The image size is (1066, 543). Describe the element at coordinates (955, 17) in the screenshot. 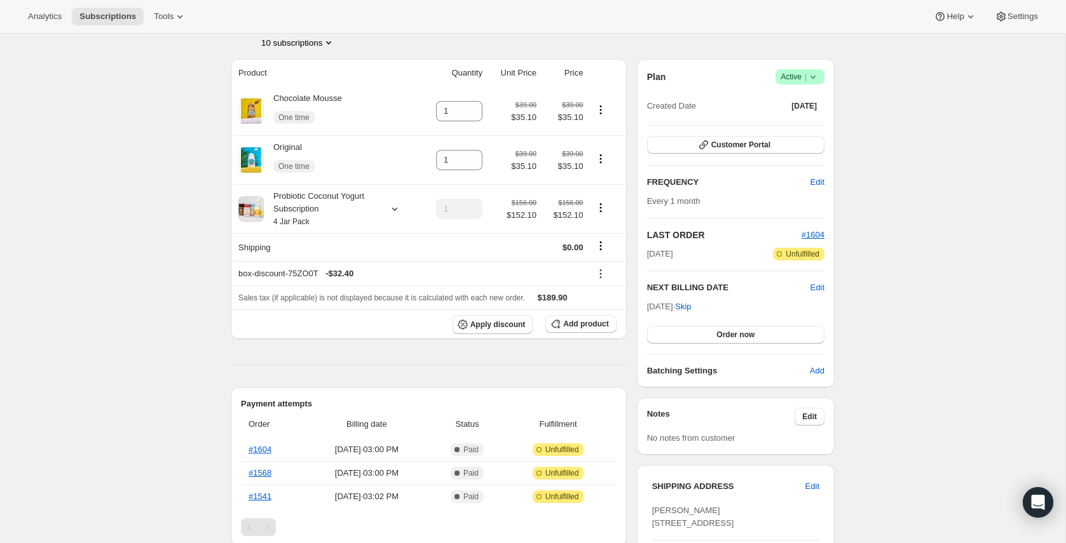

I see `button: Help` at that location.